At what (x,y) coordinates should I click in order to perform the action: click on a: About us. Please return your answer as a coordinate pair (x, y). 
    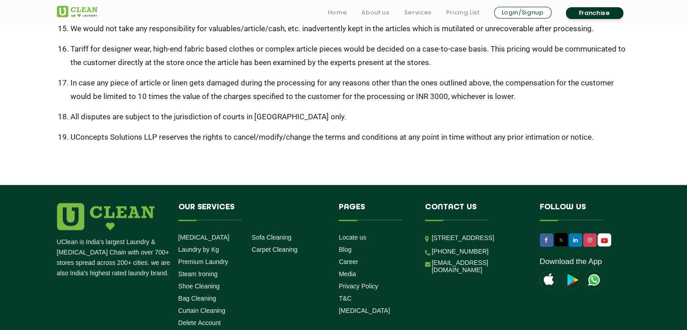
    Looking at the image, I should click on (375, 13).